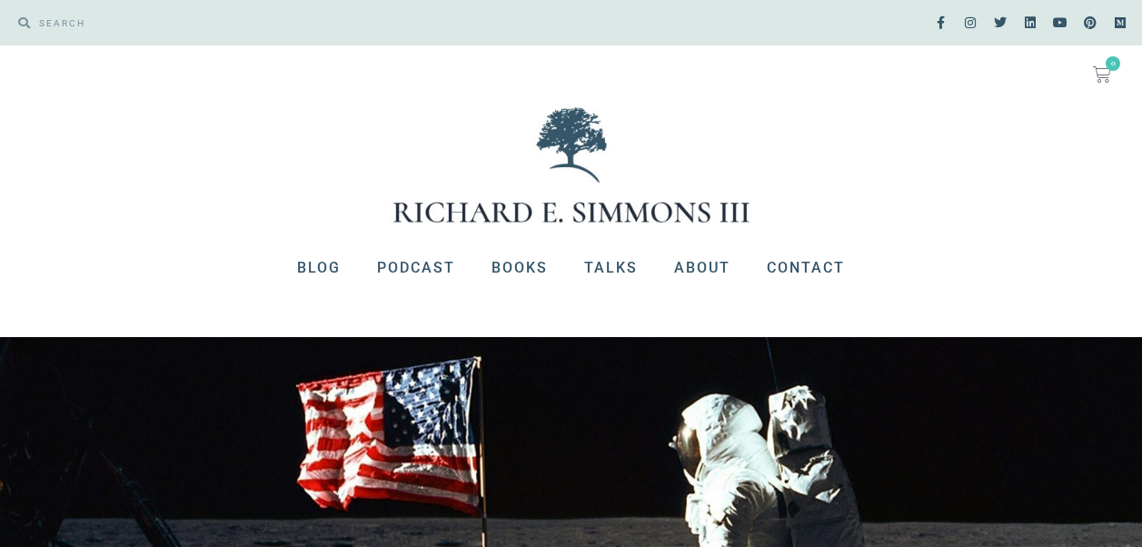  Describe the element at coordinates (611, 268) in the screenshot. I see `a: Talks` at that location.